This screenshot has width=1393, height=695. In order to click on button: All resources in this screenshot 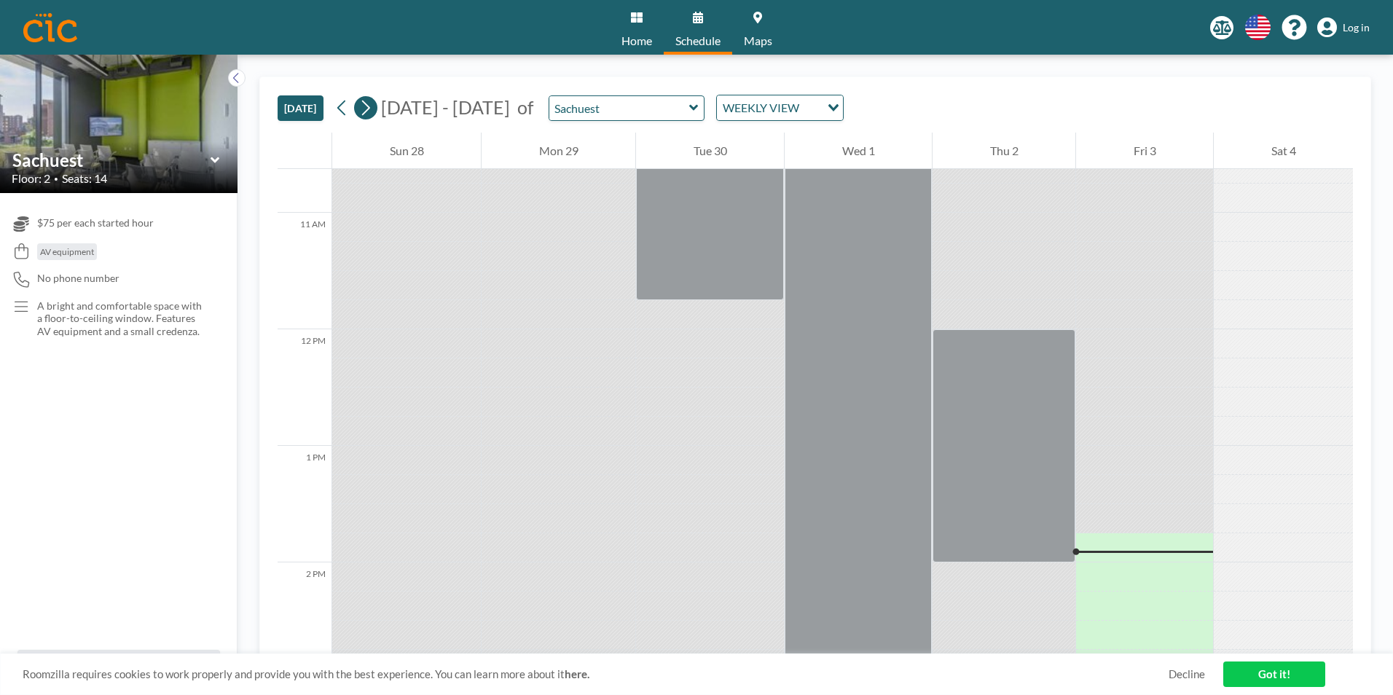, I will do `click(119, 664)`.